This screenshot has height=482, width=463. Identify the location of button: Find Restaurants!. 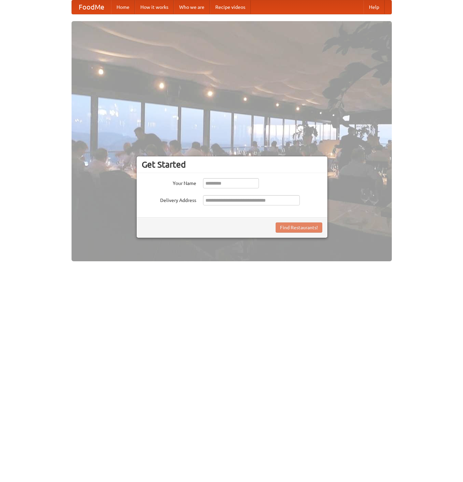
(299, 228).